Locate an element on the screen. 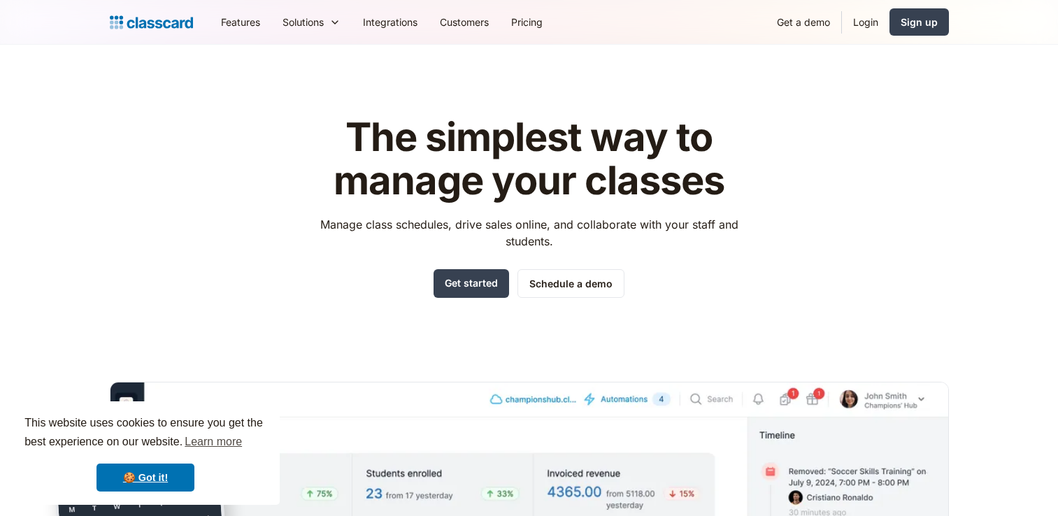 The width and height of the screenshot is (1058, 516). a: Features is located at coordinates (241, 22).